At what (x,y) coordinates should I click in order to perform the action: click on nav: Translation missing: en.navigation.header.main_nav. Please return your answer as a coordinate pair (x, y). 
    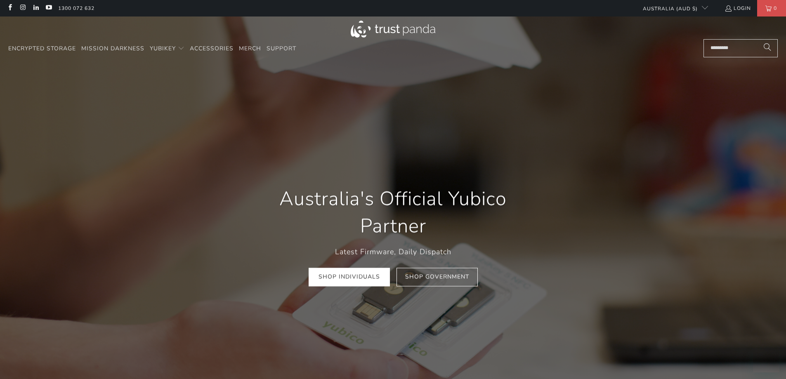
    Looking at the image, I should click on (152, 49).